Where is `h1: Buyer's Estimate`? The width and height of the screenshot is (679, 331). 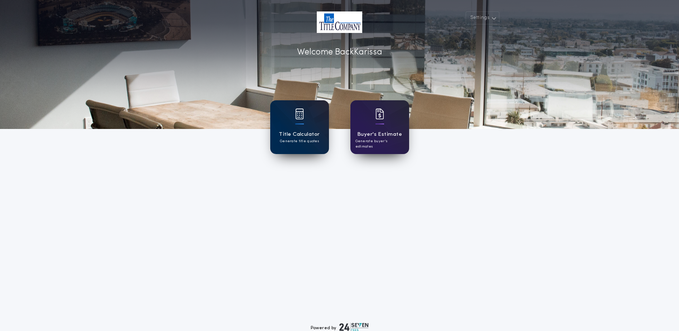
h1: Buyer's Estimate is located at coordinates (380, 134).